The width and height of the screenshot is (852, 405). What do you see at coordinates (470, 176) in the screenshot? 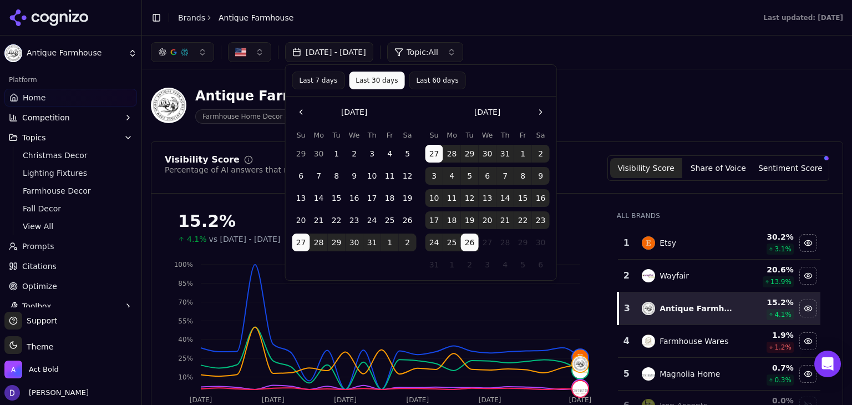
I see `button: Tuesday, August 5th, 2025, selected` at bounding box center [470, 176].